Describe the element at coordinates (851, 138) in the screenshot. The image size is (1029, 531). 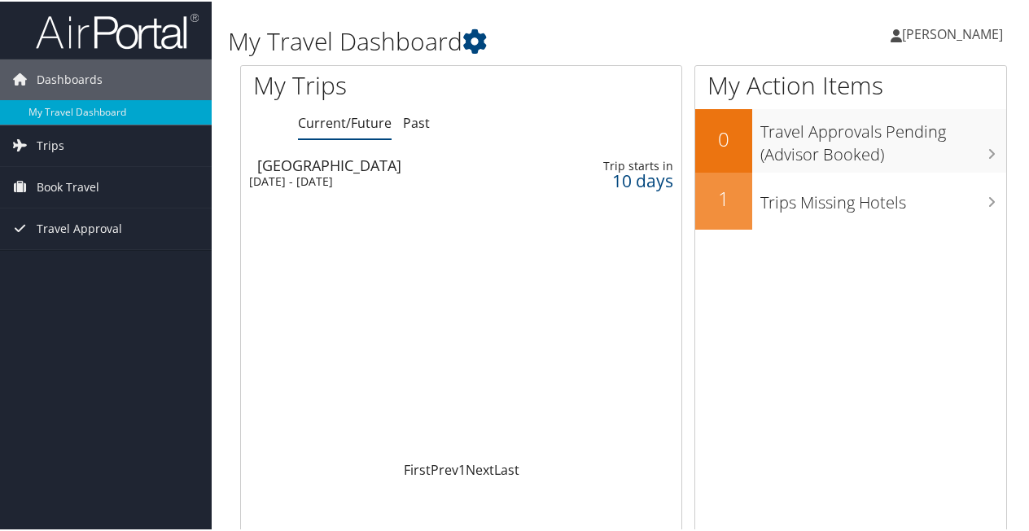
I see `a: 0Travel Approvals Pending (Advisor Booked)` at that location.